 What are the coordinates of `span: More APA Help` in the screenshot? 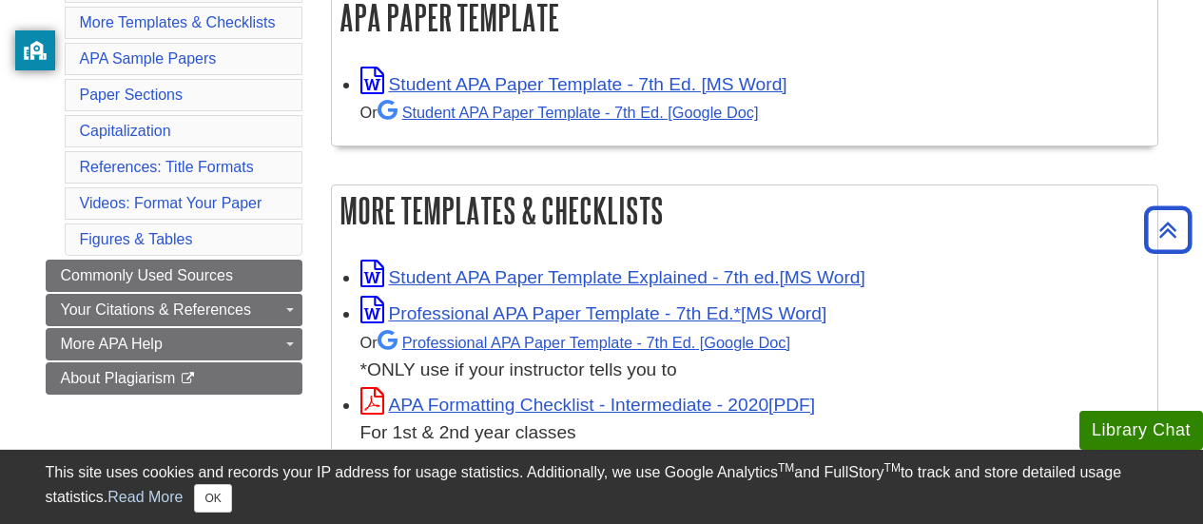 It's located at (111, 343).